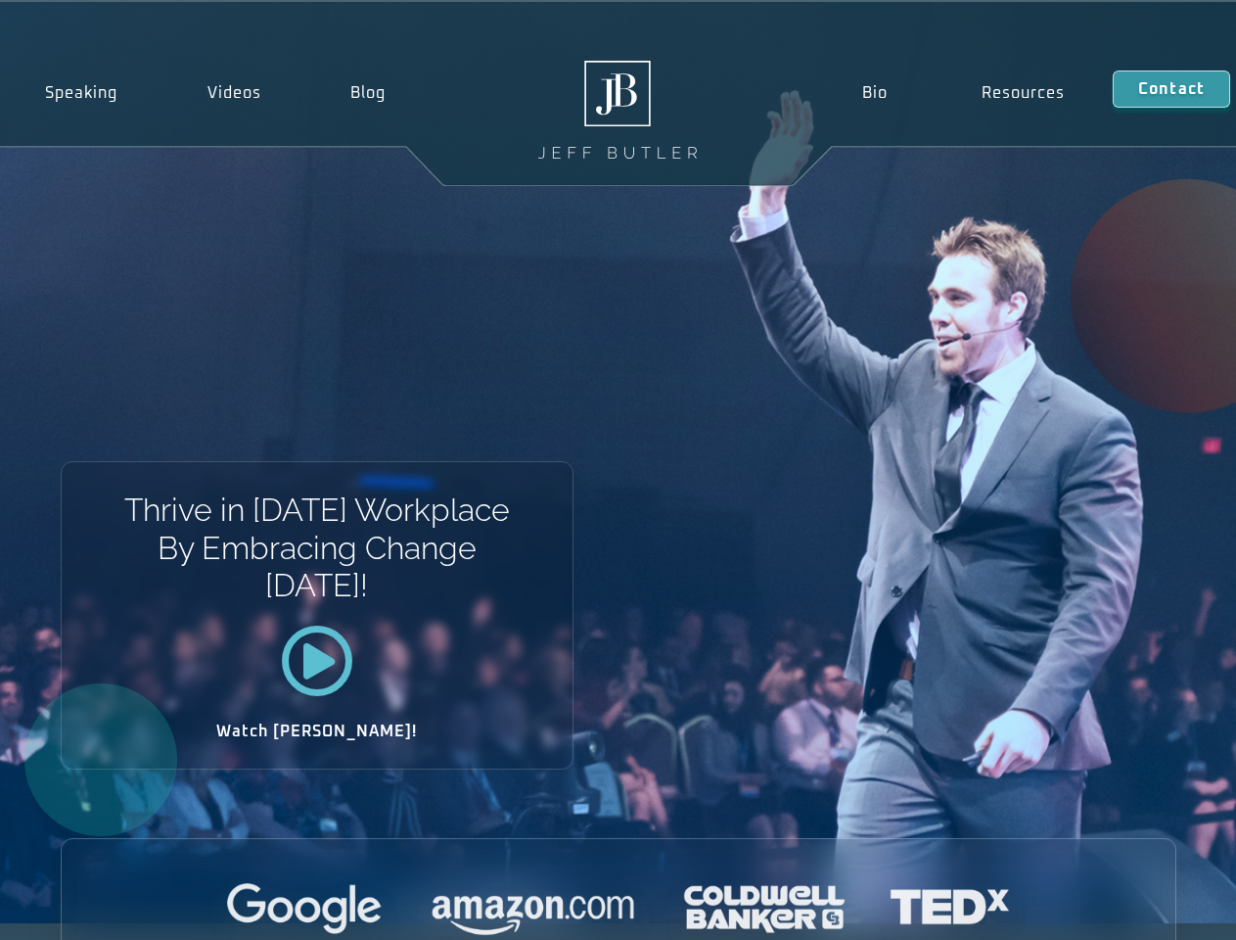  Describe the element at coordinates (874, 93) in the screenshot. I see `a: Bio` at that location.